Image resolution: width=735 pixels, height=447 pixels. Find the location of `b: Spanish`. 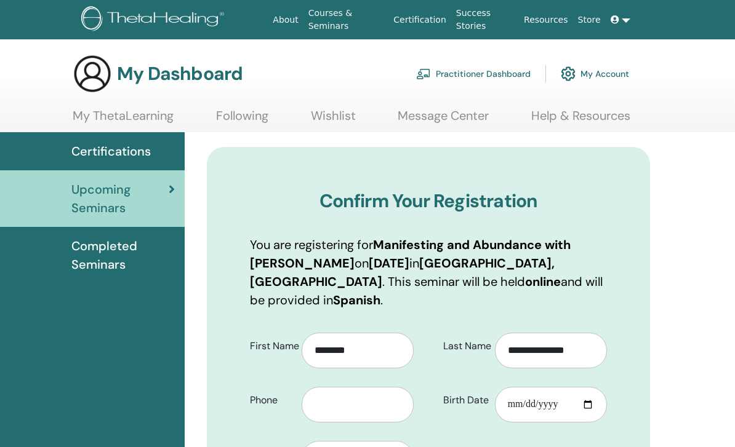

b: Spanish is located at coordinates (356, 300).